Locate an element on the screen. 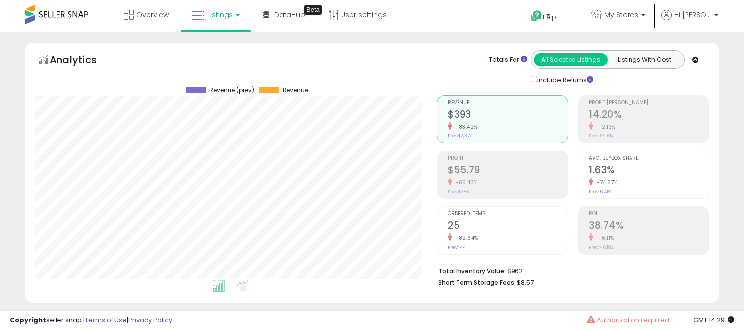 Image resolution: width=744 pixels, height=330 pixels. small: -12.13% is located at coordinates (605, 126).